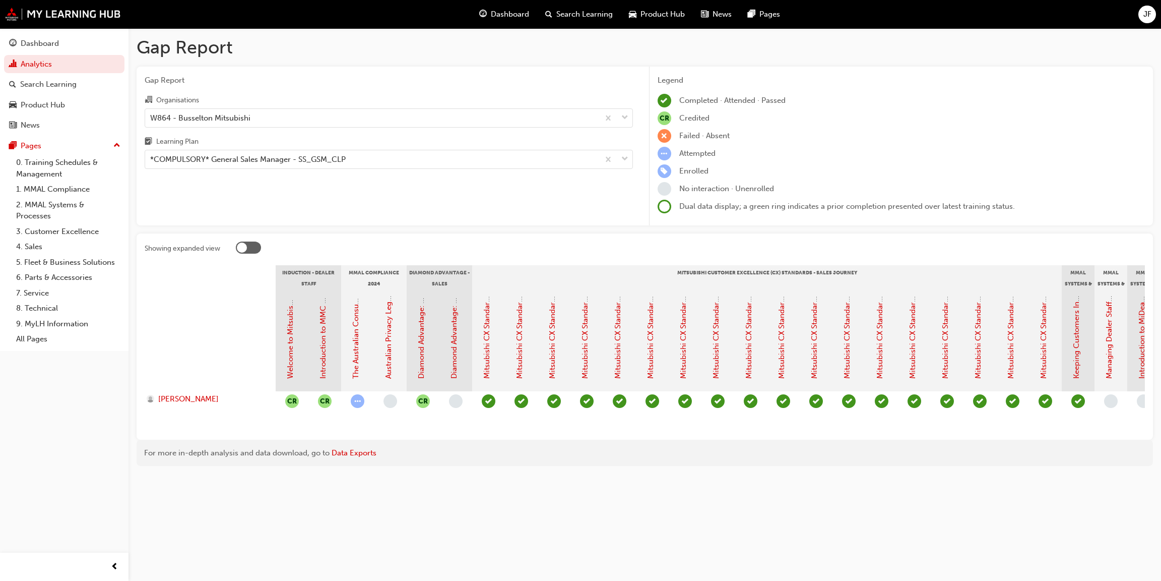 Image resolution: width=1161 pixels, height=581 pixels. Describe the element at coordinates (705, 136) in the screenshot. I see `span: Failed · Absent` at that location.